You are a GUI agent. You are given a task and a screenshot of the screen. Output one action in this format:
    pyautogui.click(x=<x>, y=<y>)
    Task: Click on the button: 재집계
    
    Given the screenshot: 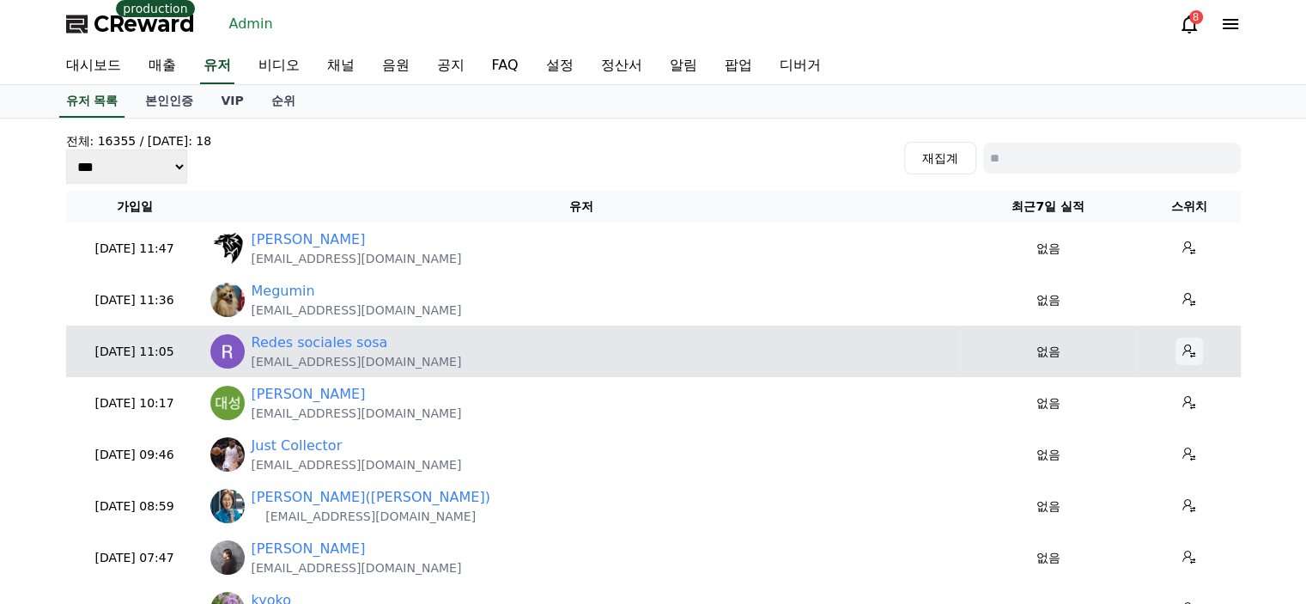 What is the action you would take?
    pyautogui.click(x=940, y=158)
    